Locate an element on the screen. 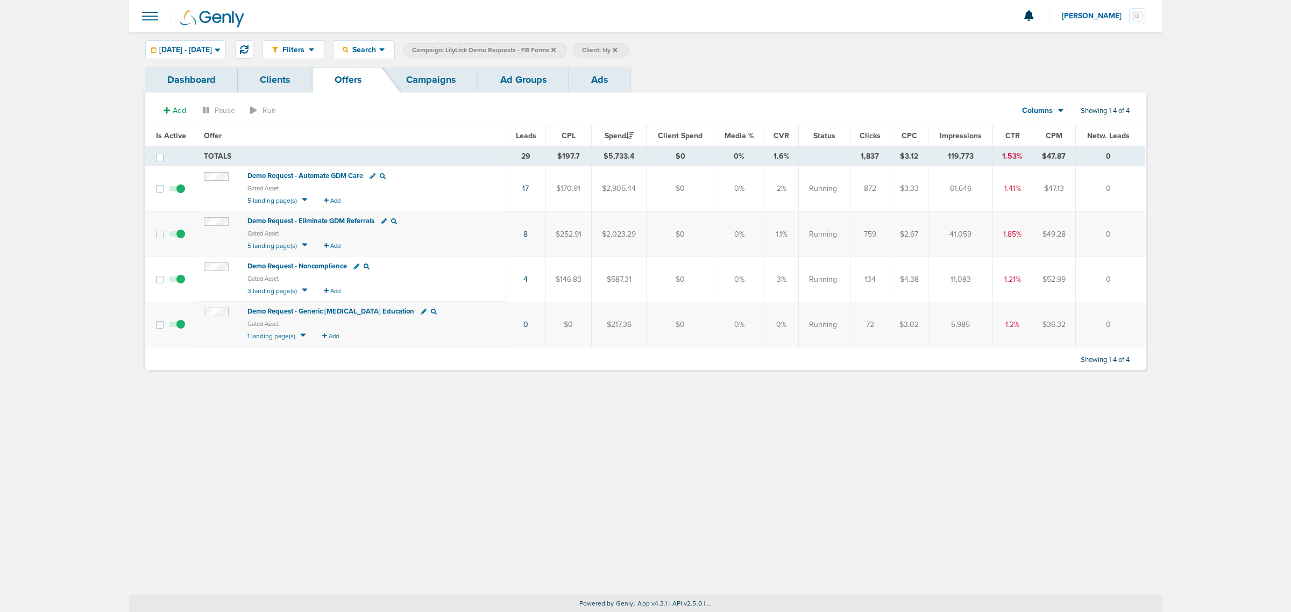 The image size is (1291, 612). a: Ad Groups is located at coordinates (523, 80).